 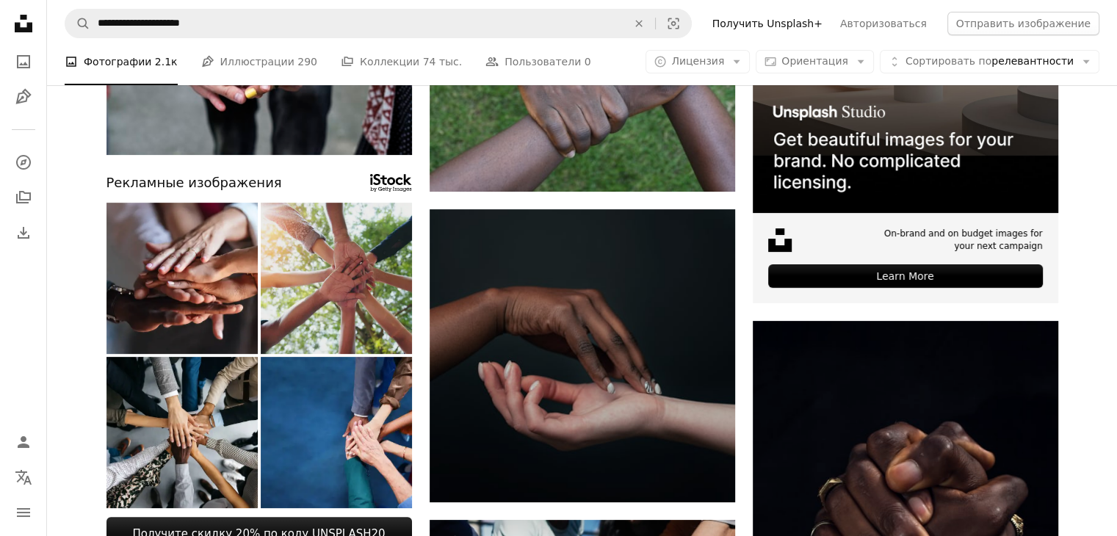 What do you see at coordinates (583, 356) in the screenshot?
I see `a: крупный план рук, держащих друг друга` at bounding box center [583, 356].